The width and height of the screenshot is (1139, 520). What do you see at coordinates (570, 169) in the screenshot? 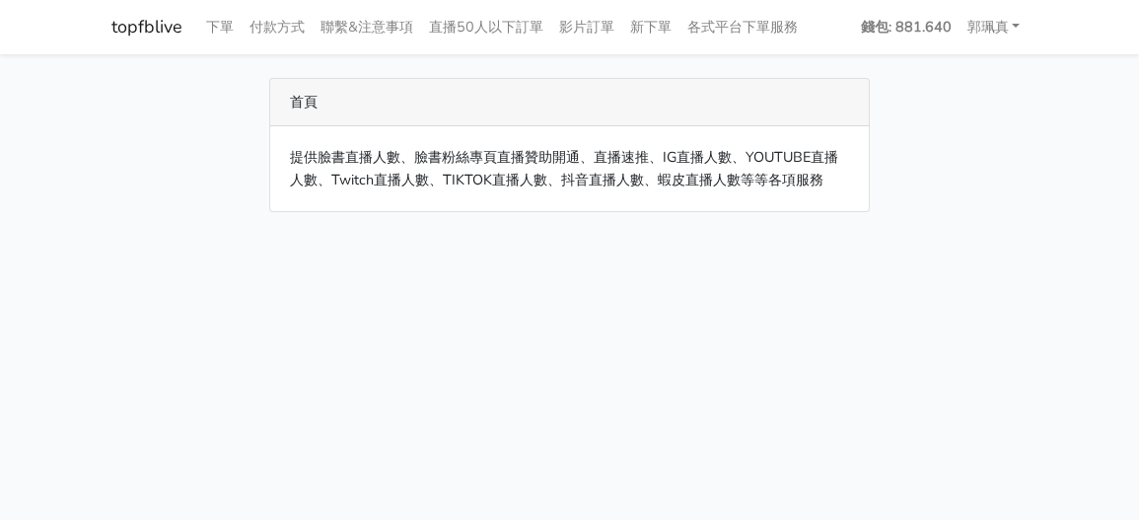
I see `div: 提供臉書直播人數、臉書粉絲專頁直播贊助開通、直播速推、IG直播人數、YOUTUBE直播人數、Twitch直播人數、TIKTOK直播人數、抖音直播人數、蝦皮直播人數等等各項服務` at bounding box center [570, 169].